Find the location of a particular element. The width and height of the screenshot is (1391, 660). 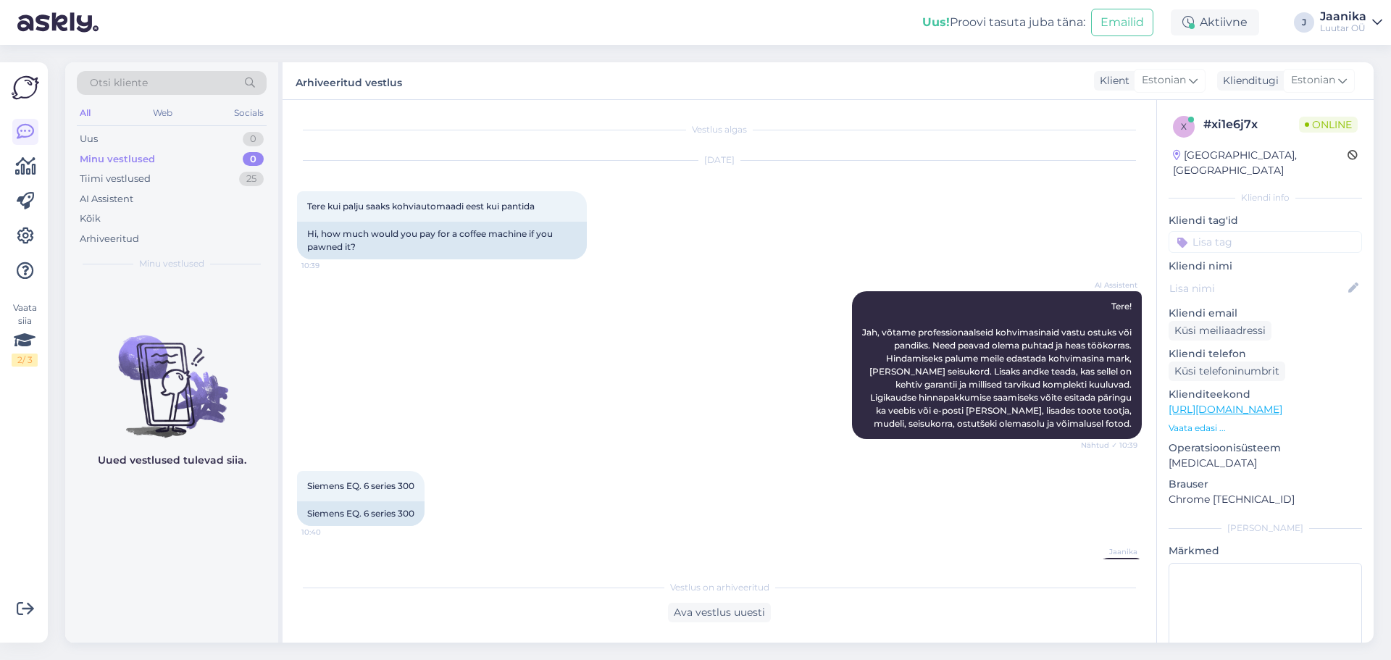

span: Jaanika is located at coordinates (1110, 552).